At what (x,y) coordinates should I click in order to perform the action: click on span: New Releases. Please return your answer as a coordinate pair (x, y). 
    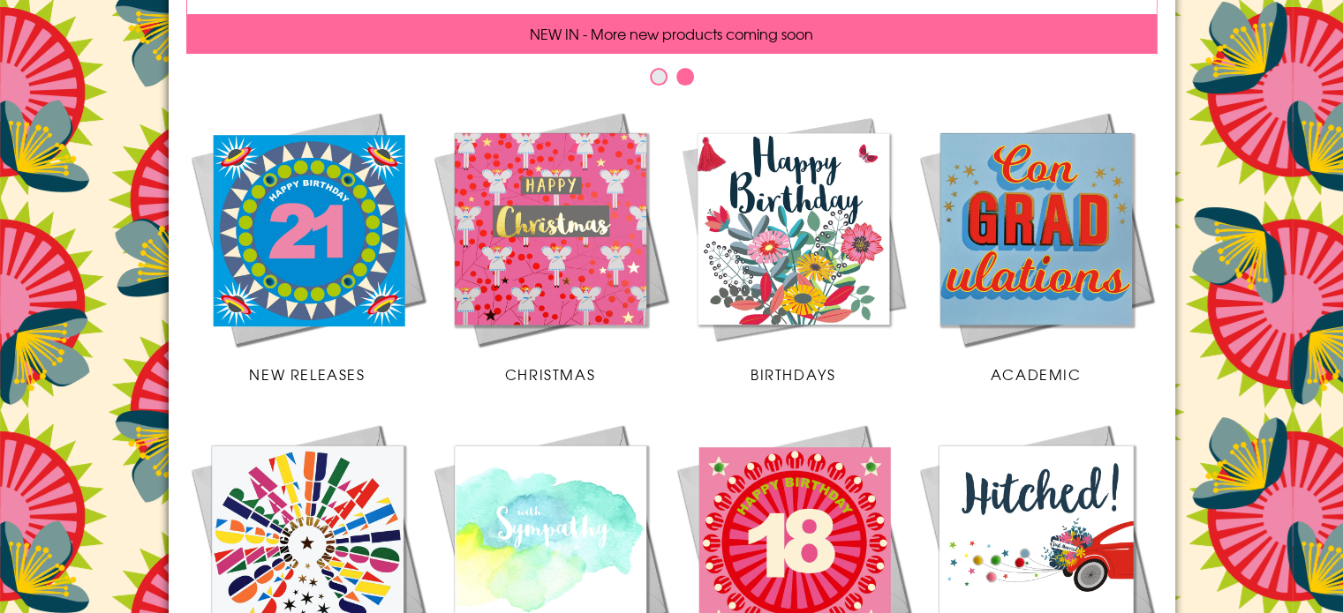
    Looking at the image, I should click on (306, 374).